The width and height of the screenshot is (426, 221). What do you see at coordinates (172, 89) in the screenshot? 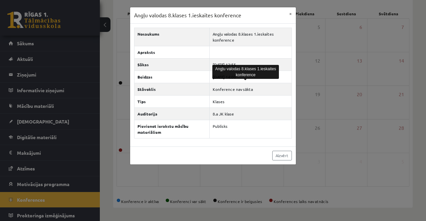
I see `th: Stāvoklis` at bounding box center [172, 89].